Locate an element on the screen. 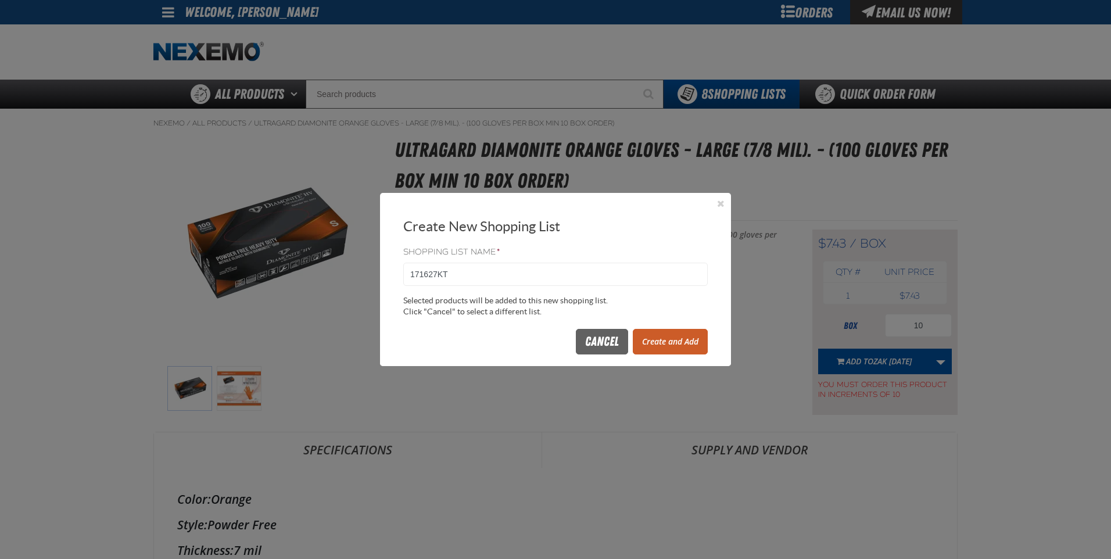  label: Shopping List Name is located at coordinates (556, 252).